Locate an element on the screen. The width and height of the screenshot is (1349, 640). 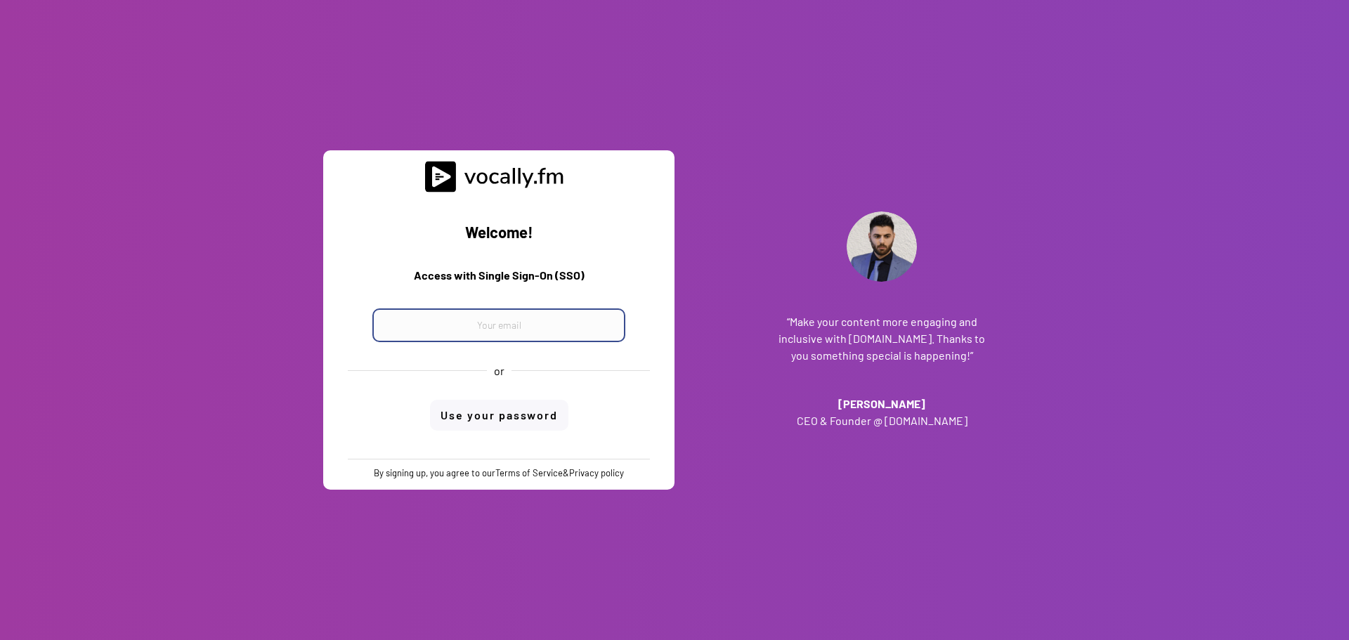
a: Privacy policy is located at coordinates (596, 473).